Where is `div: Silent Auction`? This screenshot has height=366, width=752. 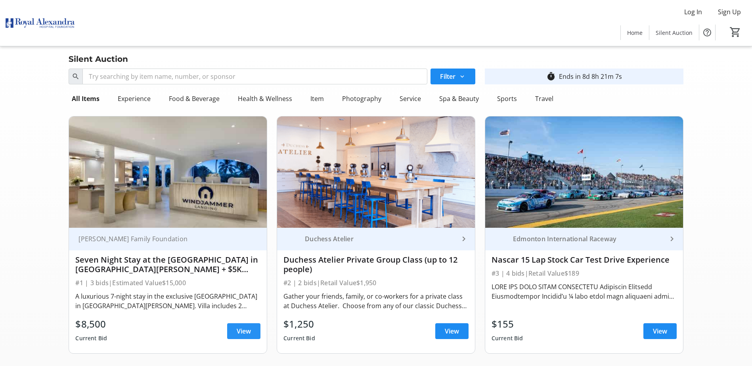 div: Silent Auction is located at coordinates (98, 59).